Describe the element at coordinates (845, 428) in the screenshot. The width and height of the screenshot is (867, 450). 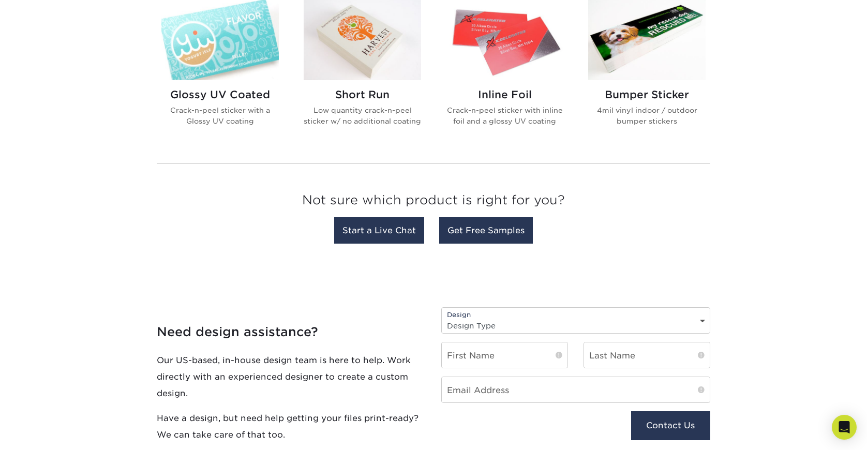
I see `div: Open Intercom Messenger` at that location.